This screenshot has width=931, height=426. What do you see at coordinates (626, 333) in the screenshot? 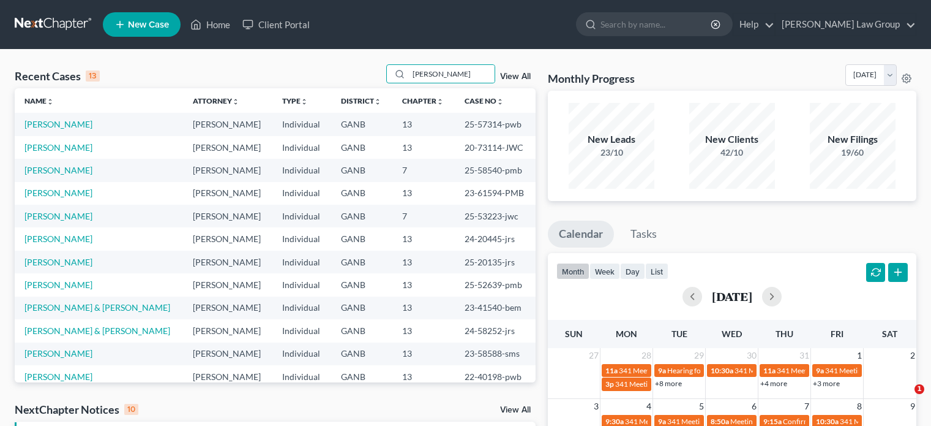
I see `span: Mon` at bounding box center [626, 333].